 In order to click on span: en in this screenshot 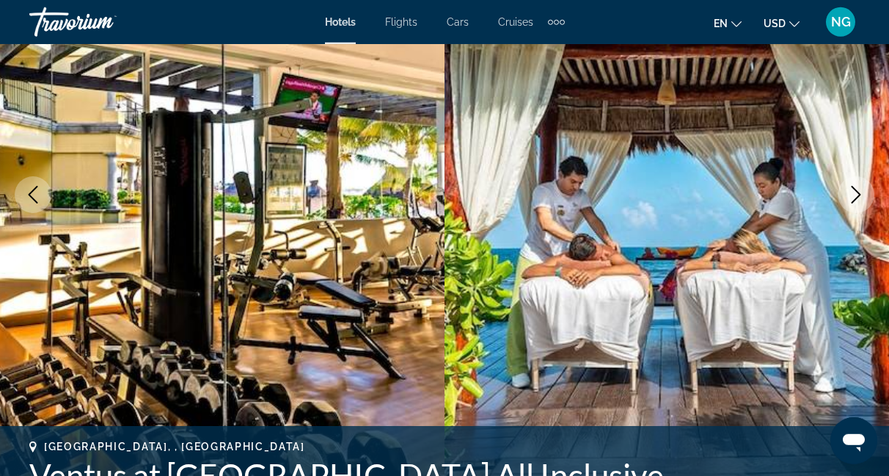, I will do `click(721, 23)`.